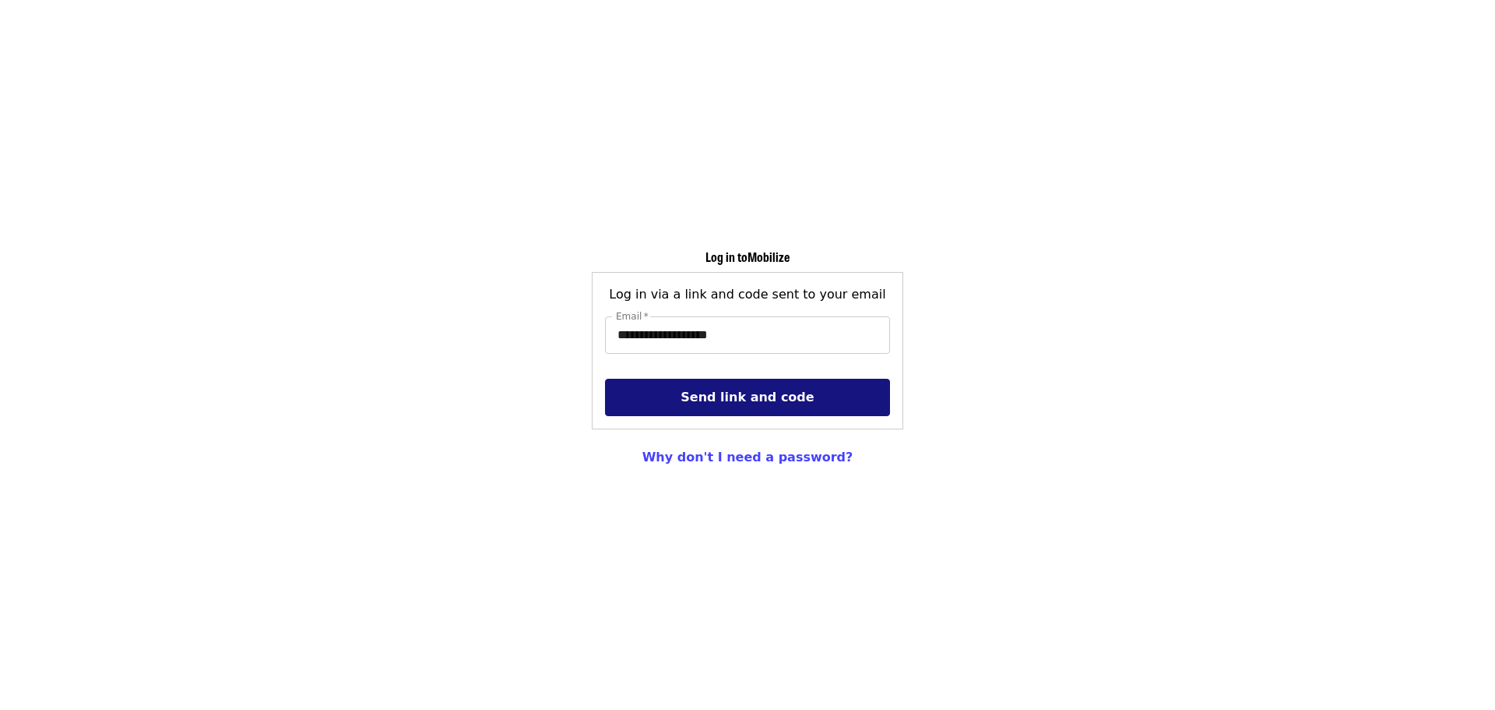  What do you see at coordinates (748, 397) in the screenshot?
I see `button: Send link and code` at bounding box center [748, 397].